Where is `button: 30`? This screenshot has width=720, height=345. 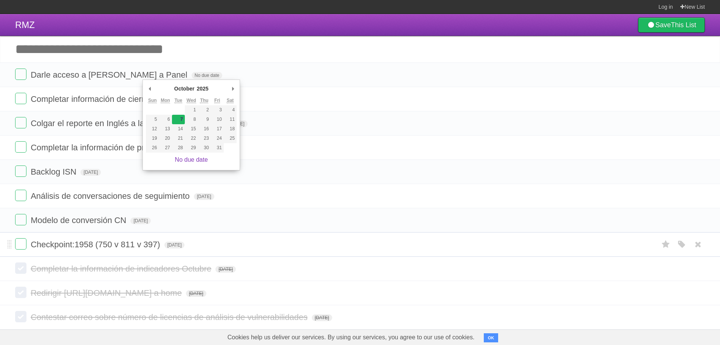
button: 30 is located at coordinates (204, 148).